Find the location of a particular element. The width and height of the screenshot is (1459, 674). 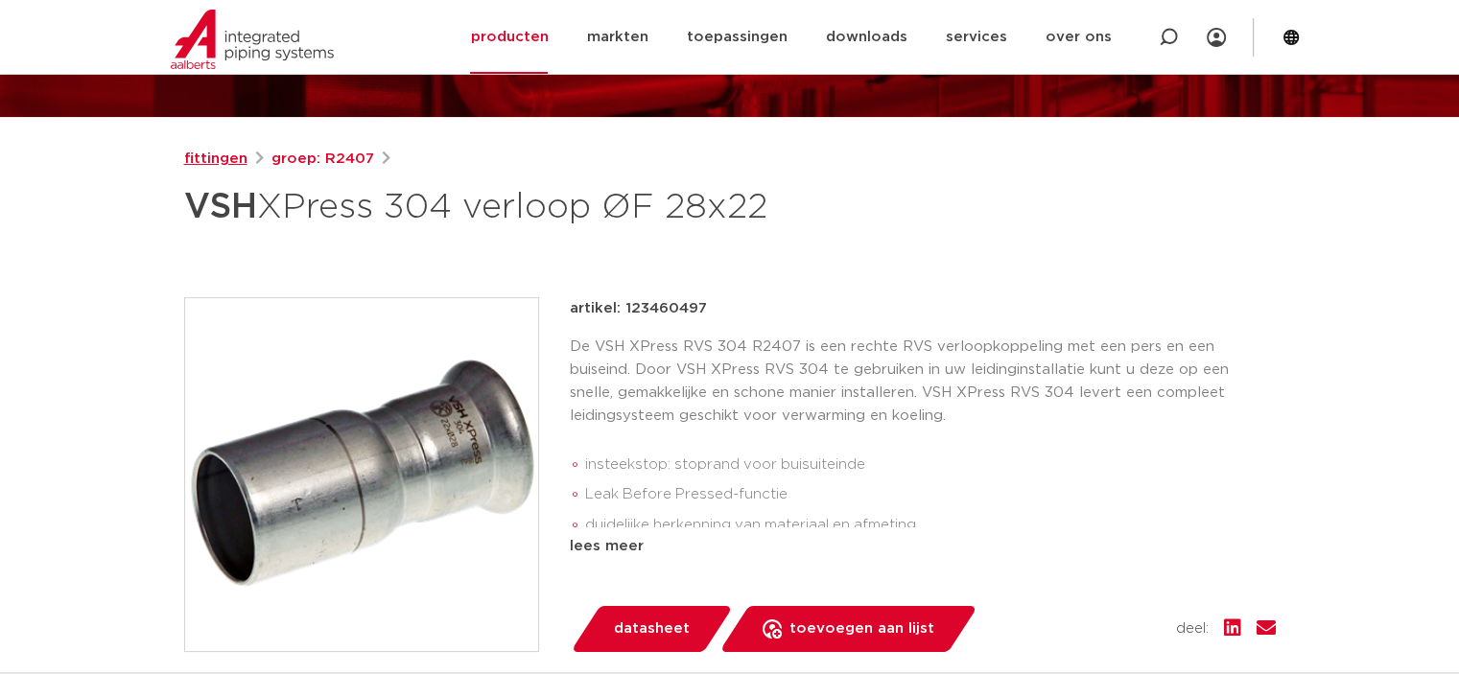

span: deel: is located at coordinates (1192, 629).